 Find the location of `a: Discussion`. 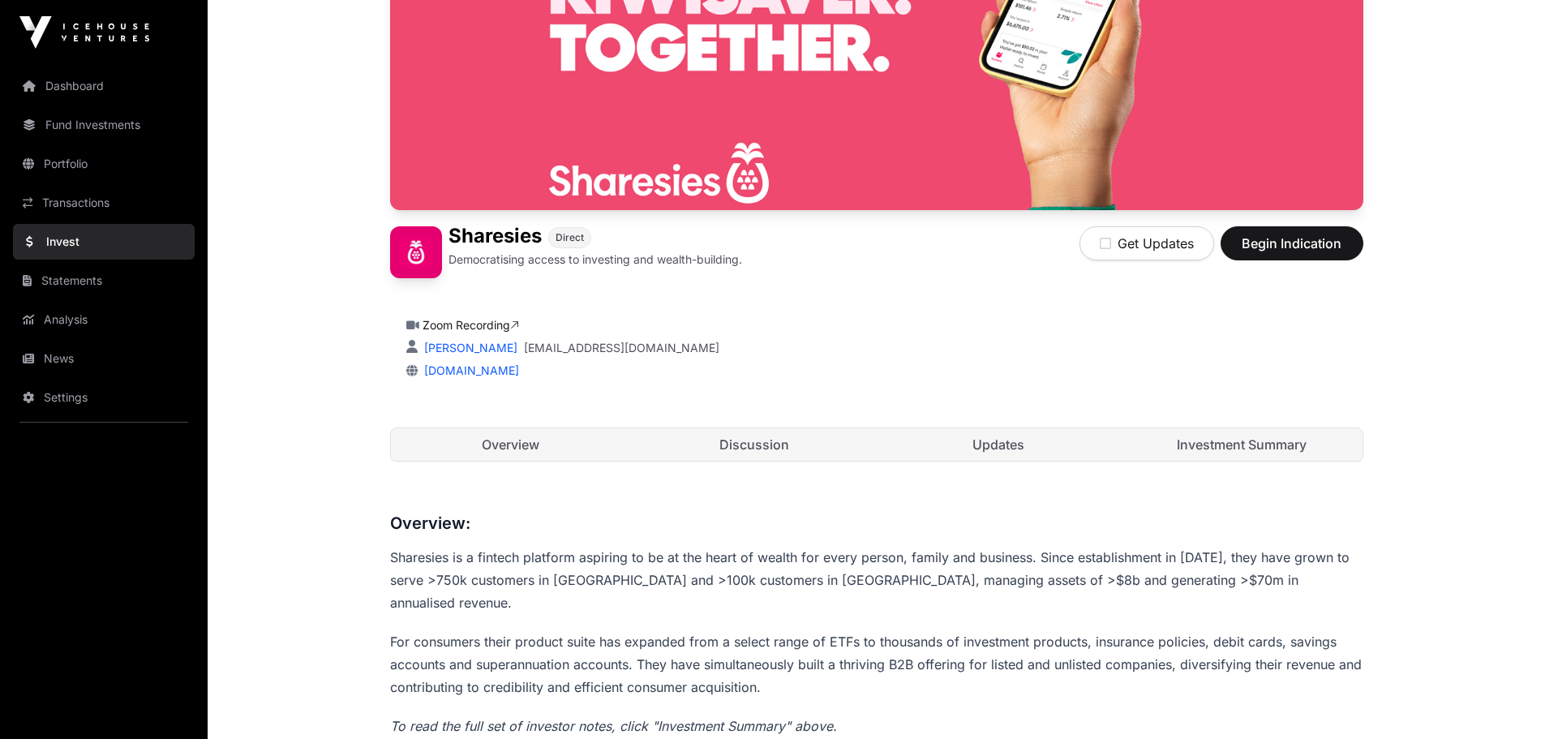

a: Discussion is located at coordinates (754, 444).